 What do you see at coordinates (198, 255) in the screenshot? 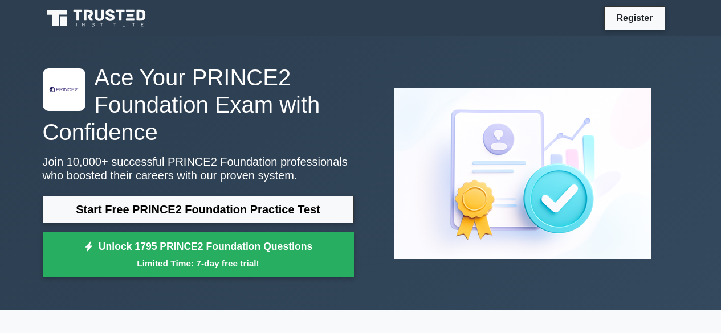
I see `a: Unlock 1795 PRINCE2 Foundation QuestionsLimited Time: 7-day free trial!` at bounding box center [198, 255].